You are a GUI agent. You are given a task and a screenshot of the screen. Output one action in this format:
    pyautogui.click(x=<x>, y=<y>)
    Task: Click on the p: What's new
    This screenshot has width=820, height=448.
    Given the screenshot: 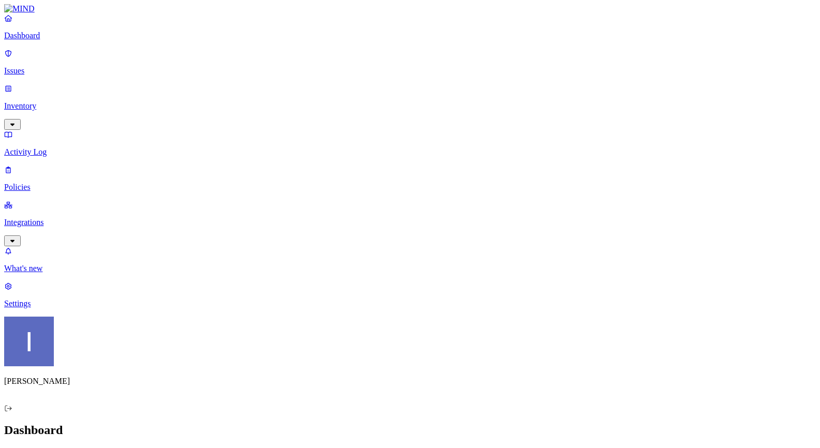 What is the action you would take?
    pyautogui.click(x=410, y=269)
    